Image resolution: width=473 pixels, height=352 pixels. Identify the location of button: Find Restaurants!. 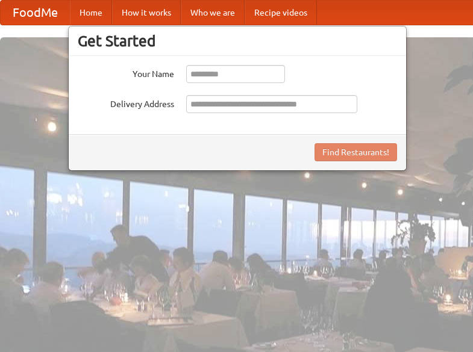
(355, 152).